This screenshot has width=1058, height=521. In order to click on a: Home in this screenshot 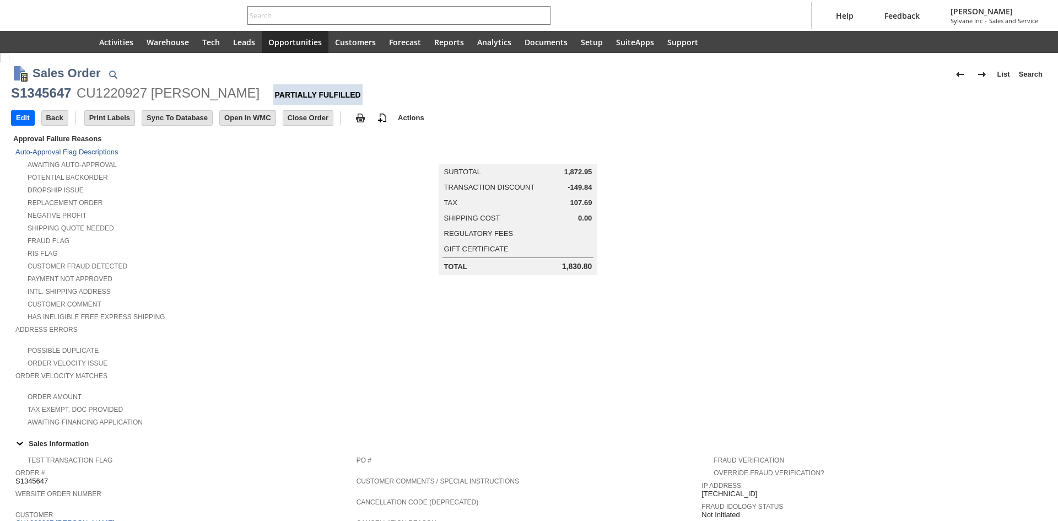, I will do `click(79, 42)`.